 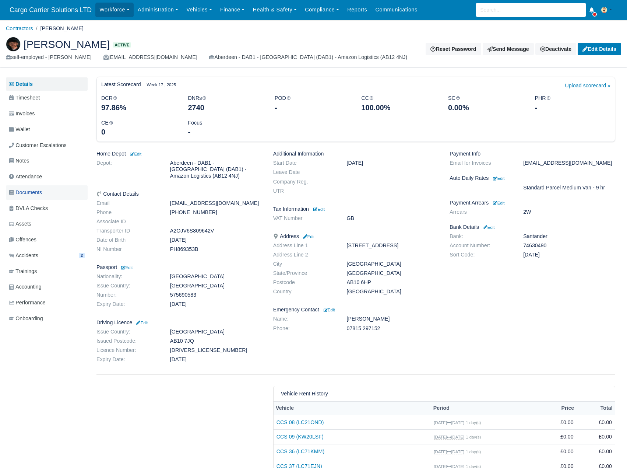 I want to click on dt: Leave Date, so click(x=305, y=172).